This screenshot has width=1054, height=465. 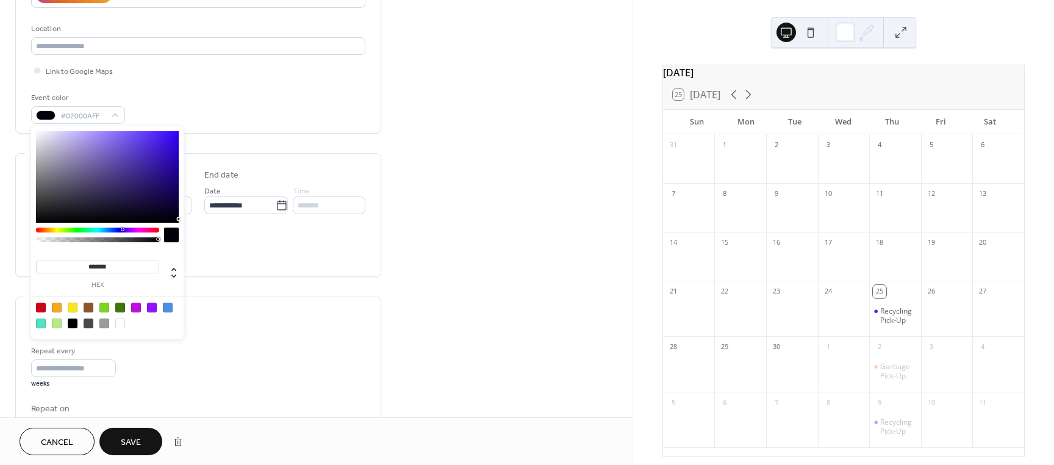 I want to click on div: Repeat every, so click(x=72, y=351).